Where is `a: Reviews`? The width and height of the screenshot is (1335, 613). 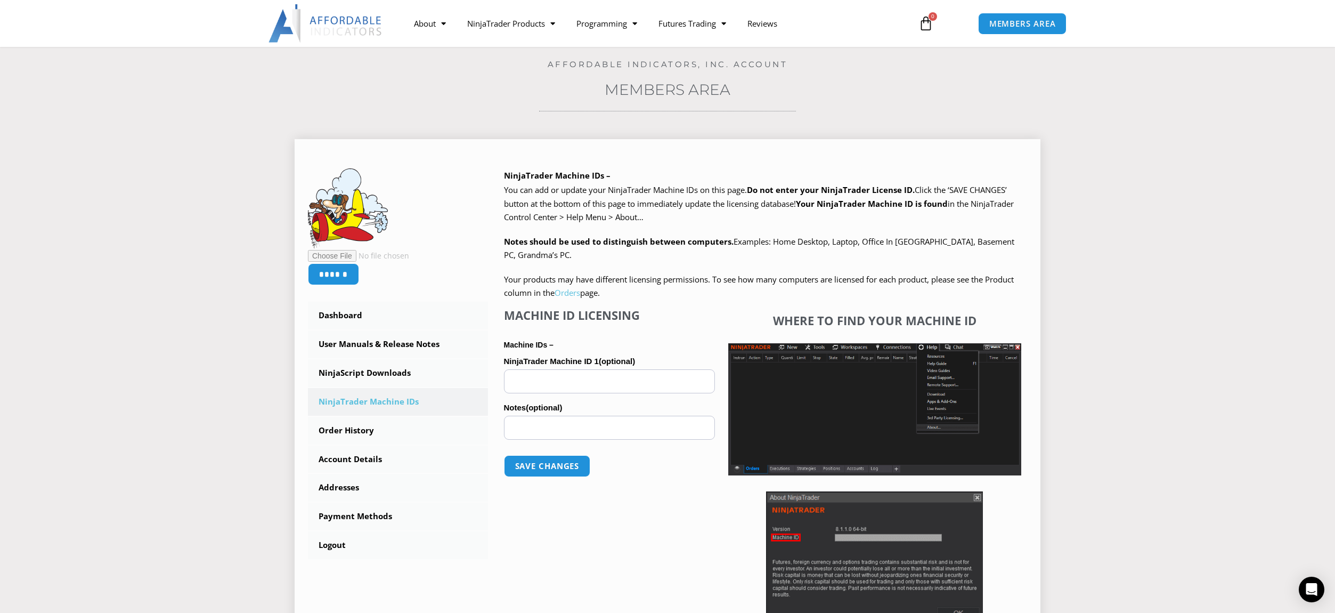
a: Reviews is located at coordinates (762, 23).